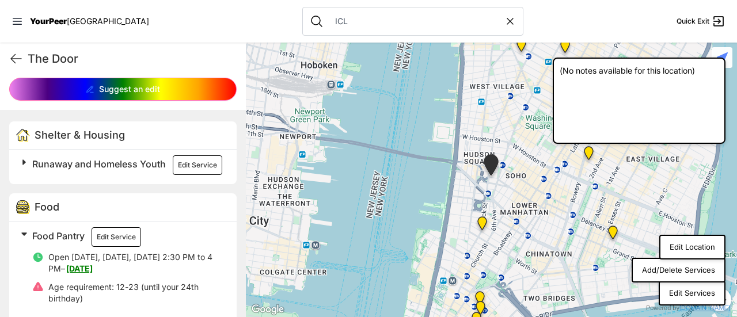 The width and height of the screenshot is (737, 317). I want to click on img: Google, so click(268, 310).